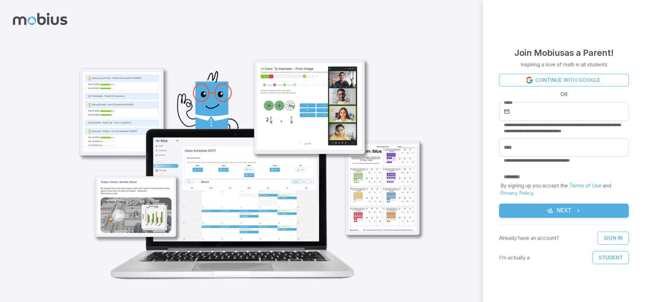  What do you see at coordinates (563, 94) in the screenshot?
I see `span: OR` at bounding box center [563, 94].